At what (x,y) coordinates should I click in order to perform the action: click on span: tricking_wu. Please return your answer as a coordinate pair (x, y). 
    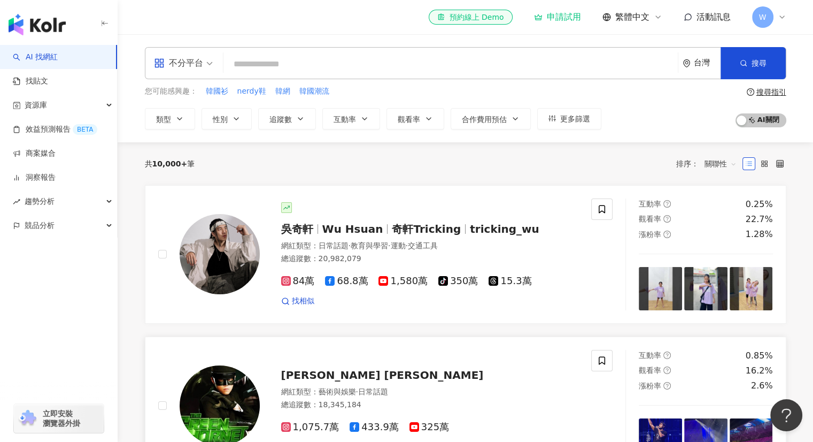
    Looking at the image, I should click on (505, 229).